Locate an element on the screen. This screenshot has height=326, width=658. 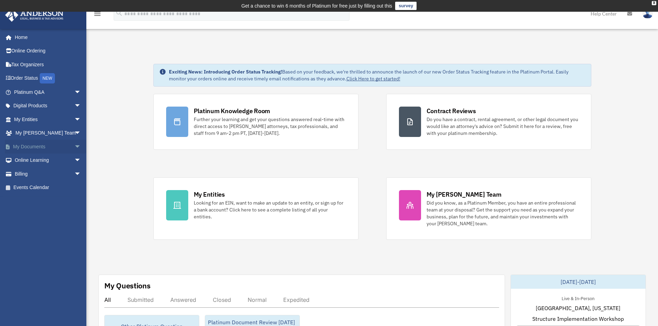
a: Online Ordering is located at coordinates (48, 51).